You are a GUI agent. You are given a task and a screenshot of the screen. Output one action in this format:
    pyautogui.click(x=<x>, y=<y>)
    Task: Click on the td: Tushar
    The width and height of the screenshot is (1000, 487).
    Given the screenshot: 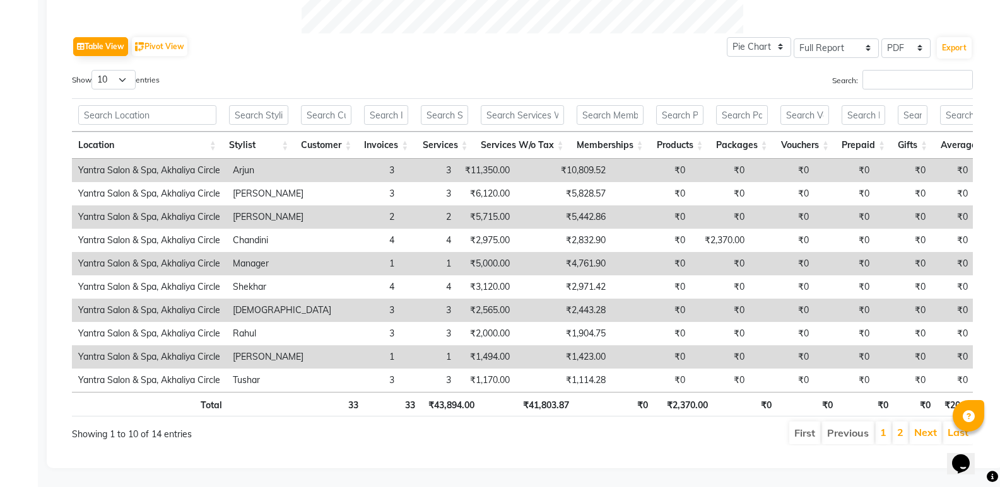 What is the action you would take?
    pyautogui.click(x=282, y=380)
    